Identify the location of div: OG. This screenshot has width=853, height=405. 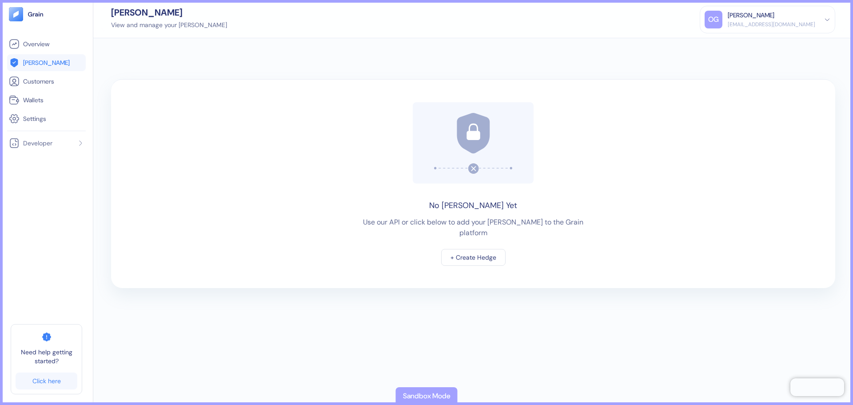
(714, 20).